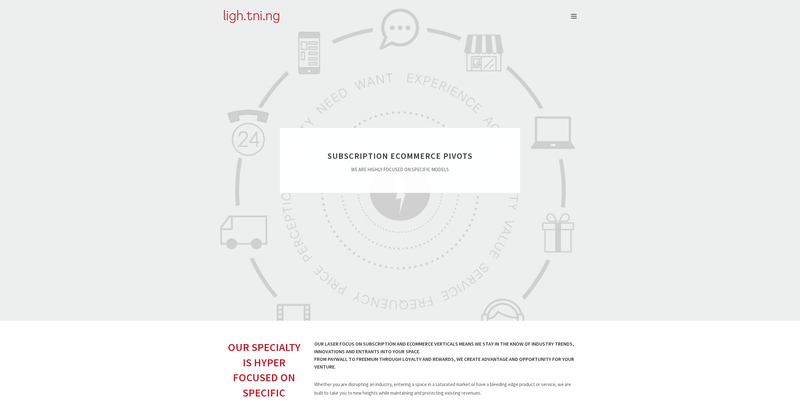 This screenshot has width=800, height=401. What do you see at coordinates (445, 388) in the screenshot?
I see `p: Whether you are disrupting an industry, entering a space in a saturated market or have a bleeding...` at bounding box center [445, 388].